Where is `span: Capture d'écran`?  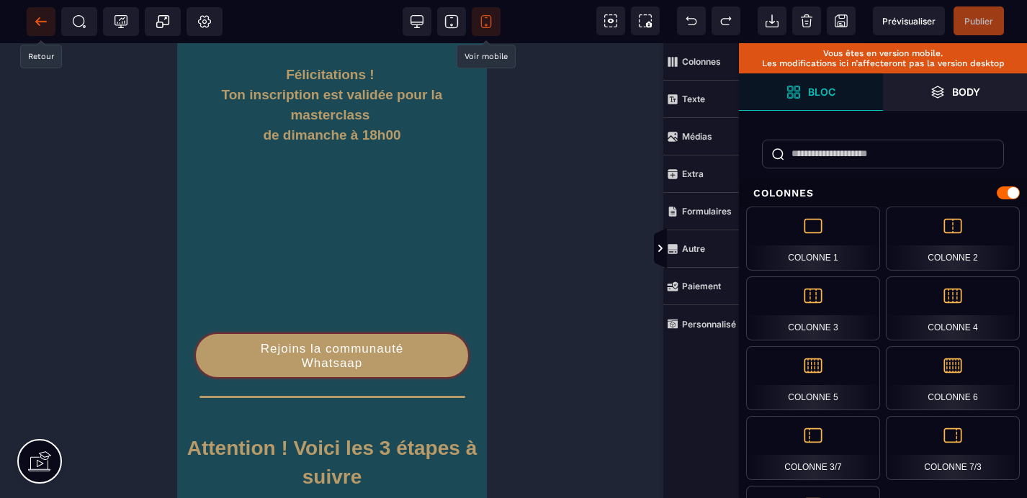
span: Capture d'écran is located at coordinates (645, 21).